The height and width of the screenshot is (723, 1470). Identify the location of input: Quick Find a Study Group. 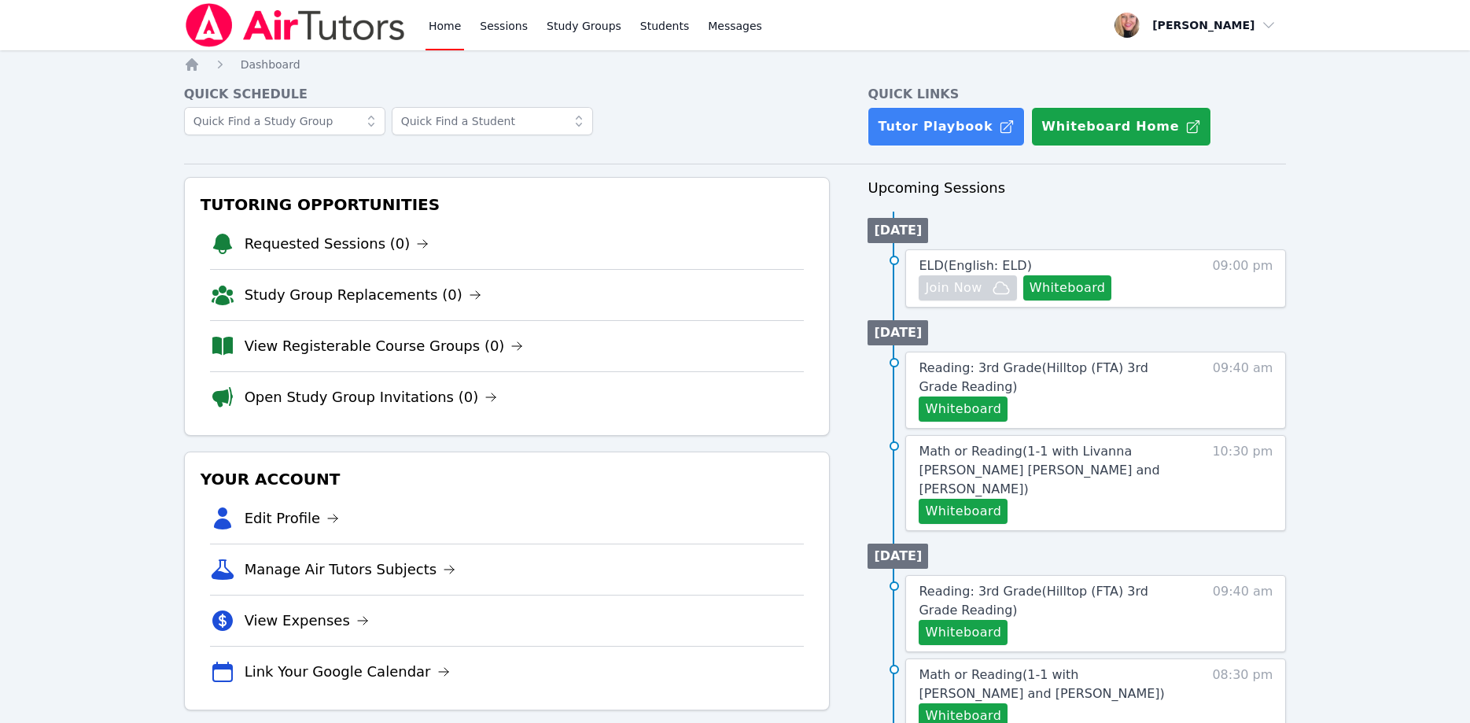
(285, 121).